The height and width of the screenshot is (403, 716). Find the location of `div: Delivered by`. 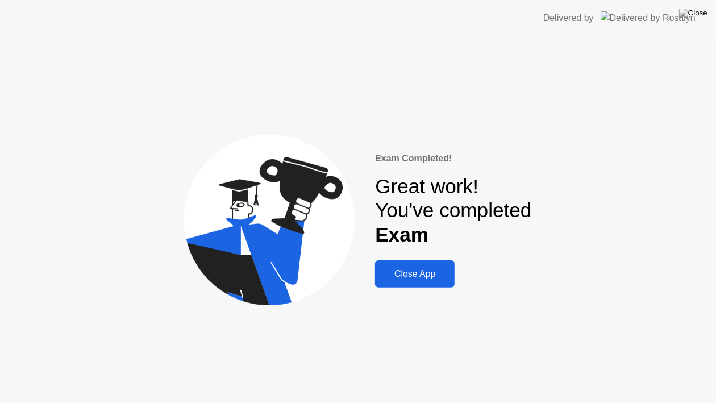

div: Delivered by is located at coordinates (568, 18).